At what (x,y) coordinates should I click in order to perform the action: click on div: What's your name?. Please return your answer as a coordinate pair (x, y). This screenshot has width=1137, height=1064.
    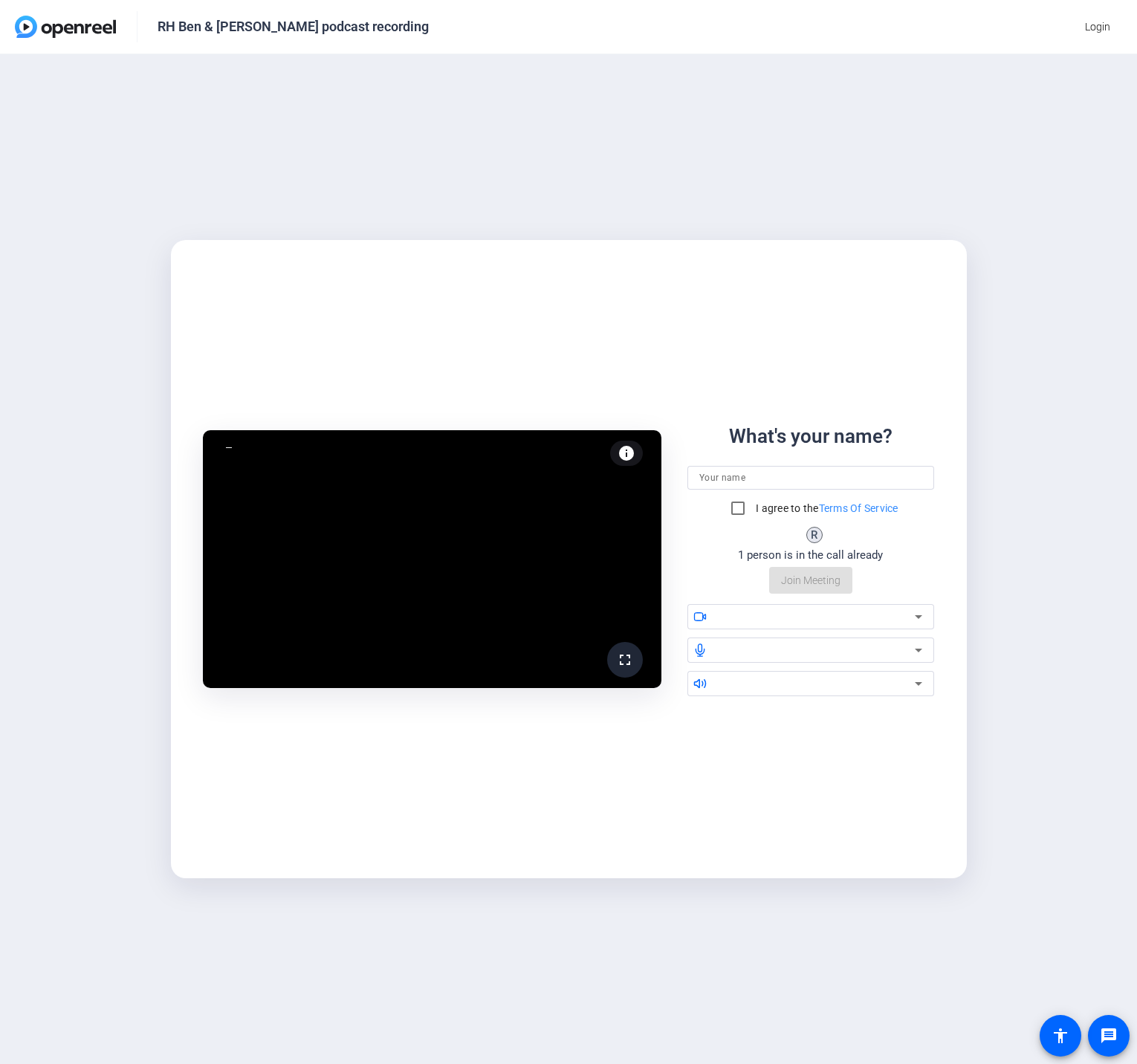
    Looking at the image, I should click on (811, 436).